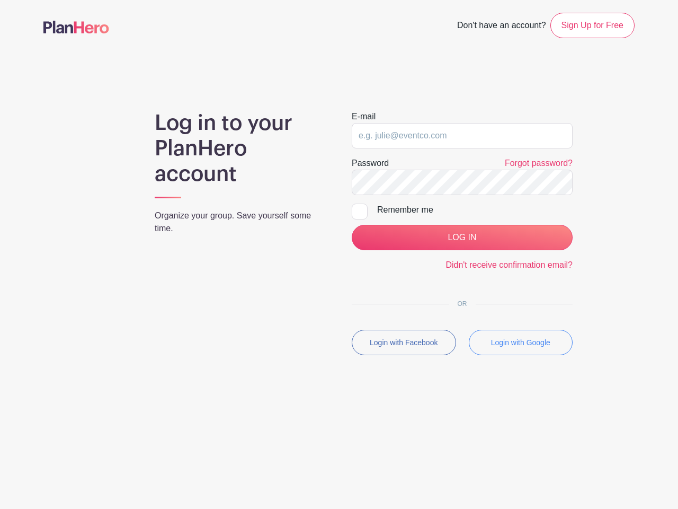 Image resolution: width=678 pixels, height=509 pixels. What do you see at coordinates (404, 342) in the screenshot?
I see `button: Login with Facebook` at bounding box center [404, 342].